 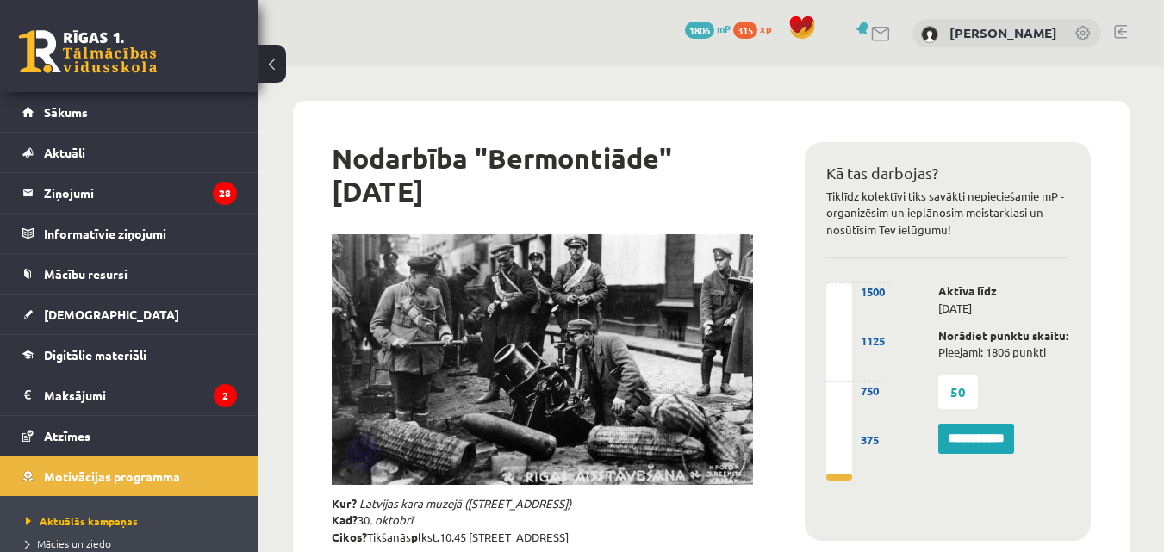 What do you see at coordinates (85, 274) in the screenshot?
I see `span: Mācību resursi` at bounding box center [85, 274].